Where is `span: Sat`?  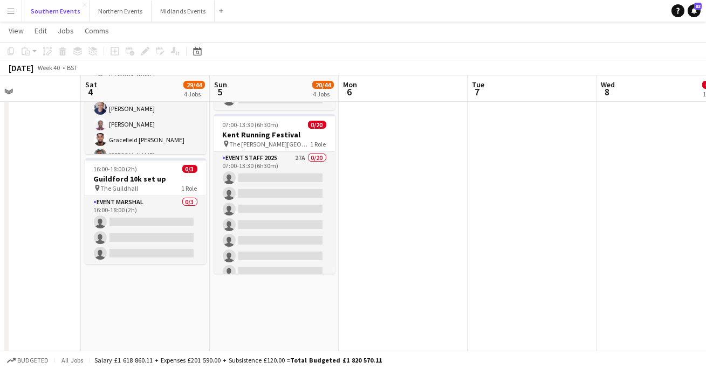
span: Sat is located at coordinates (91, 85).